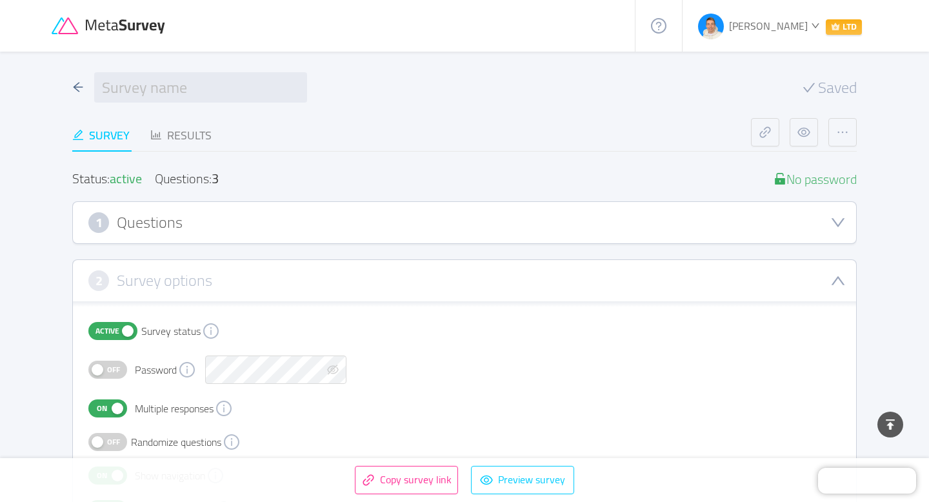 The width and height of the screenshot is (929, 502). Describe the element at coordinates (711, 26) in the screenshot. I see `img: d62d98496270c9cbdc57634efc2c598e` at that location.